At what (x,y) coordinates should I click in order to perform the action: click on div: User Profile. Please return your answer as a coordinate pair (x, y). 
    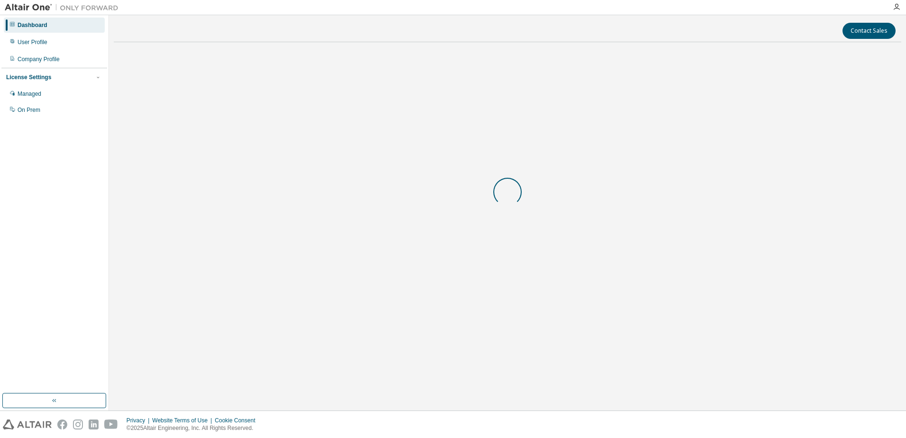
    Looking at the image, I should click on (32, 42).